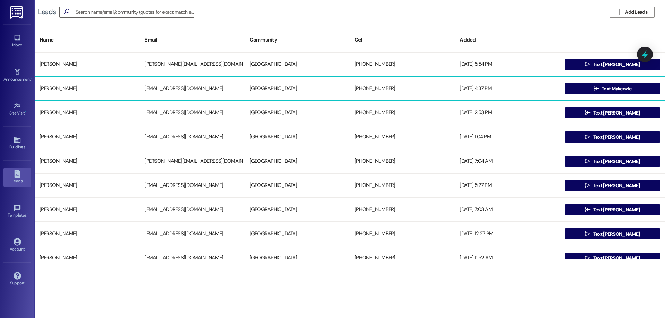  I want to click on img: ResiDesk Logo, so click(17, 12).